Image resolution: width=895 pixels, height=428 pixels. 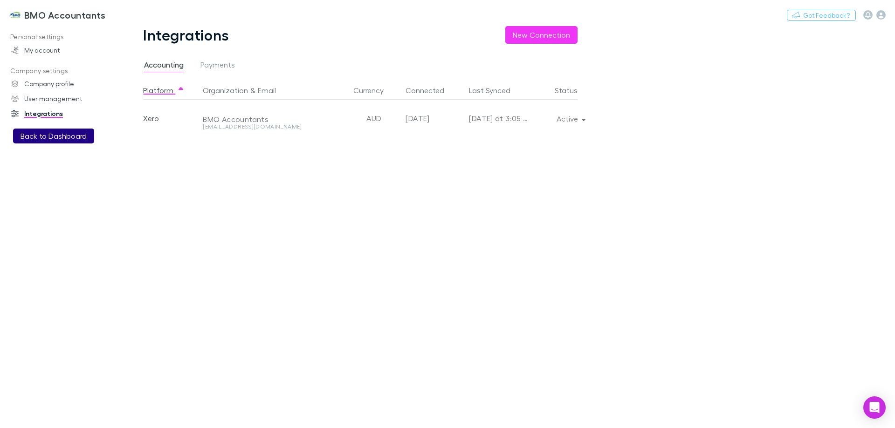 I want to click on span: Accounting, so click(x=164, y=66).